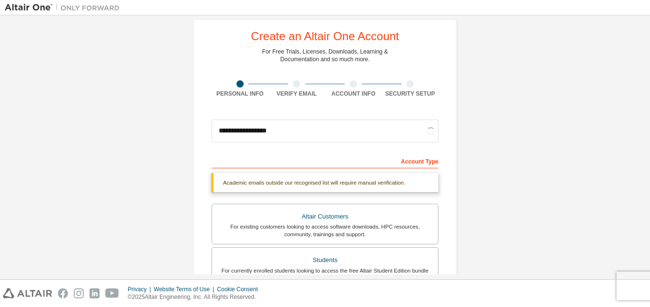  What do you see at coordinates (325, 217) in the screenshot?
I see `div: Altair Customers` at bounding box center [325, 217].